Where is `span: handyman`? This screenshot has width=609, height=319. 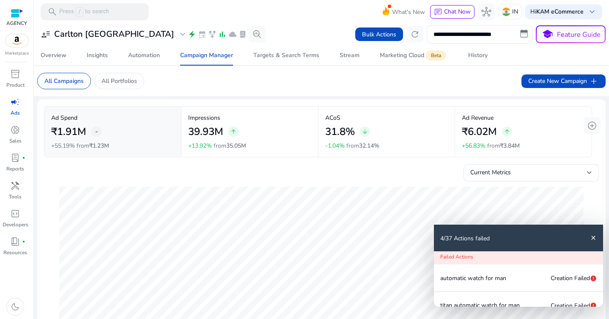 span: handyman is located at coordinates (15, 186).